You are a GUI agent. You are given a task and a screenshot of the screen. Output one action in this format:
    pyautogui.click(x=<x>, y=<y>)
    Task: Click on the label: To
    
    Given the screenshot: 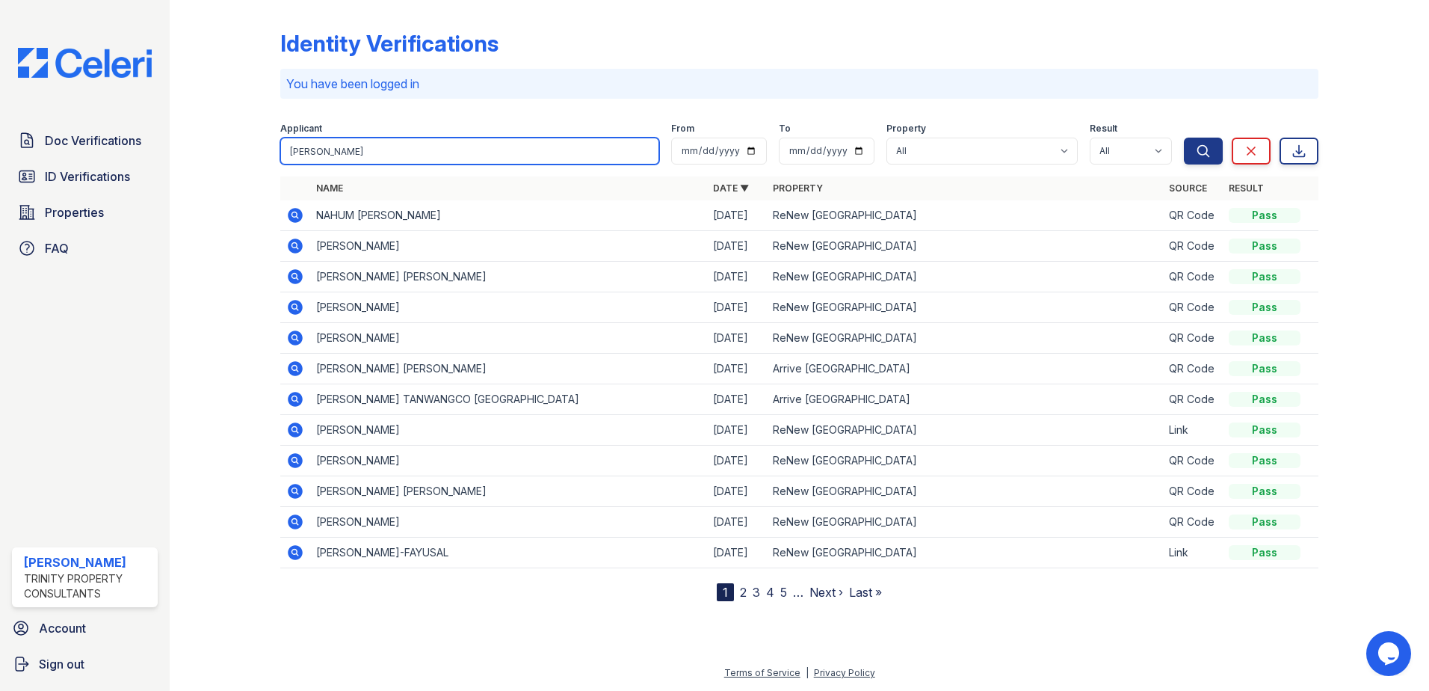 What is the action you would take?
    pyautogui.click(x=785, y=129)
    